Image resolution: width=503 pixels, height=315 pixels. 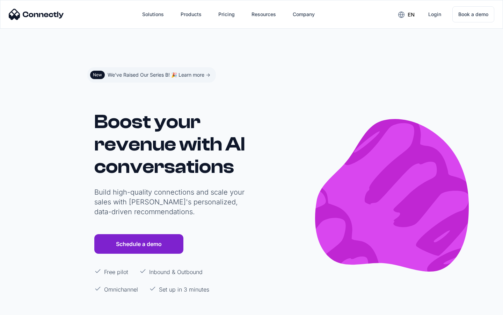 What do you see at coordinates (176, 272) in the screenshot?
I see `p: Inbound & Outbound` at bounding box center [176, 272].